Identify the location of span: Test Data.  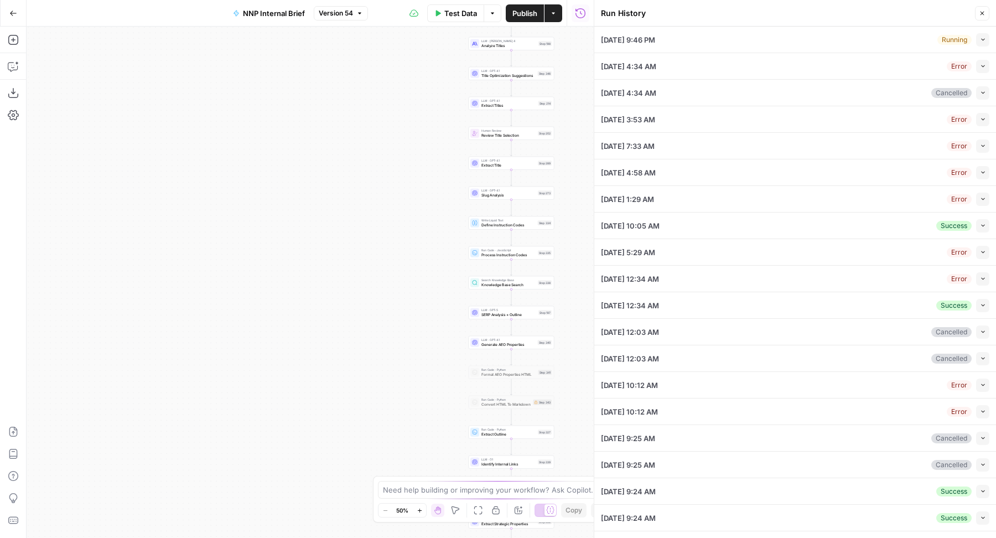
(461, 13).